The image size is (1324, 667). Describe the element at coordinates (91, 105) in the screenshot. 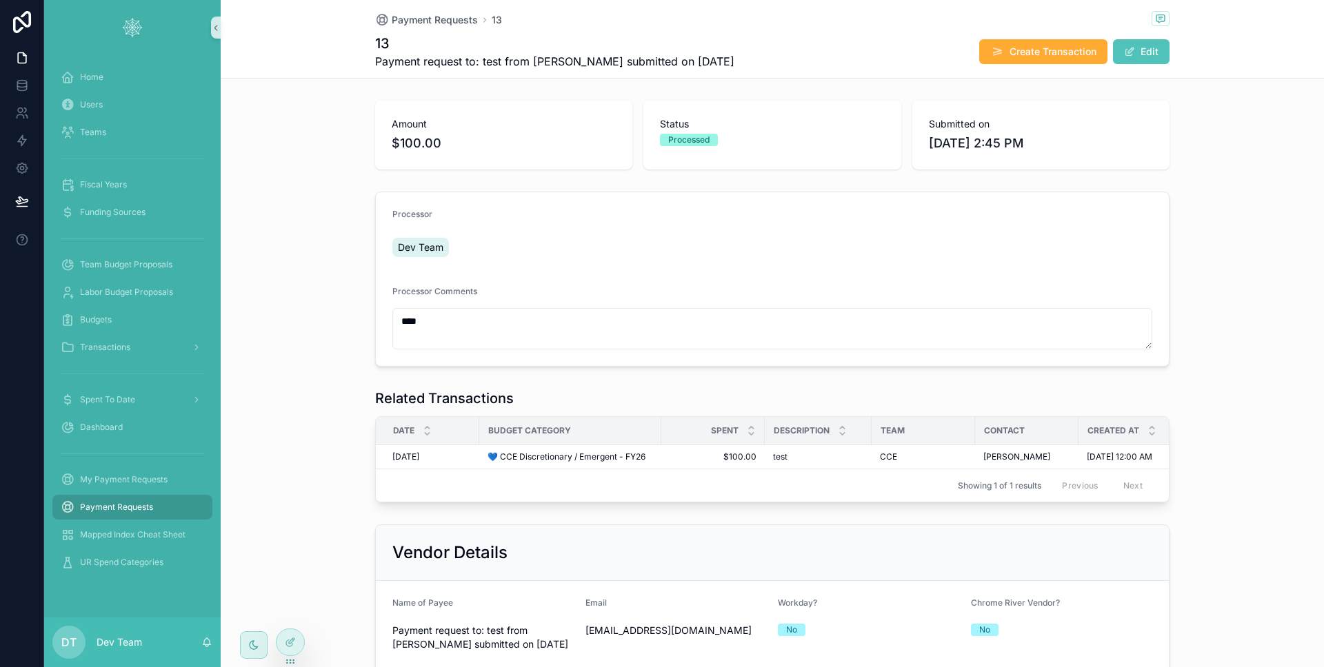

I see `span: Users` at that location.